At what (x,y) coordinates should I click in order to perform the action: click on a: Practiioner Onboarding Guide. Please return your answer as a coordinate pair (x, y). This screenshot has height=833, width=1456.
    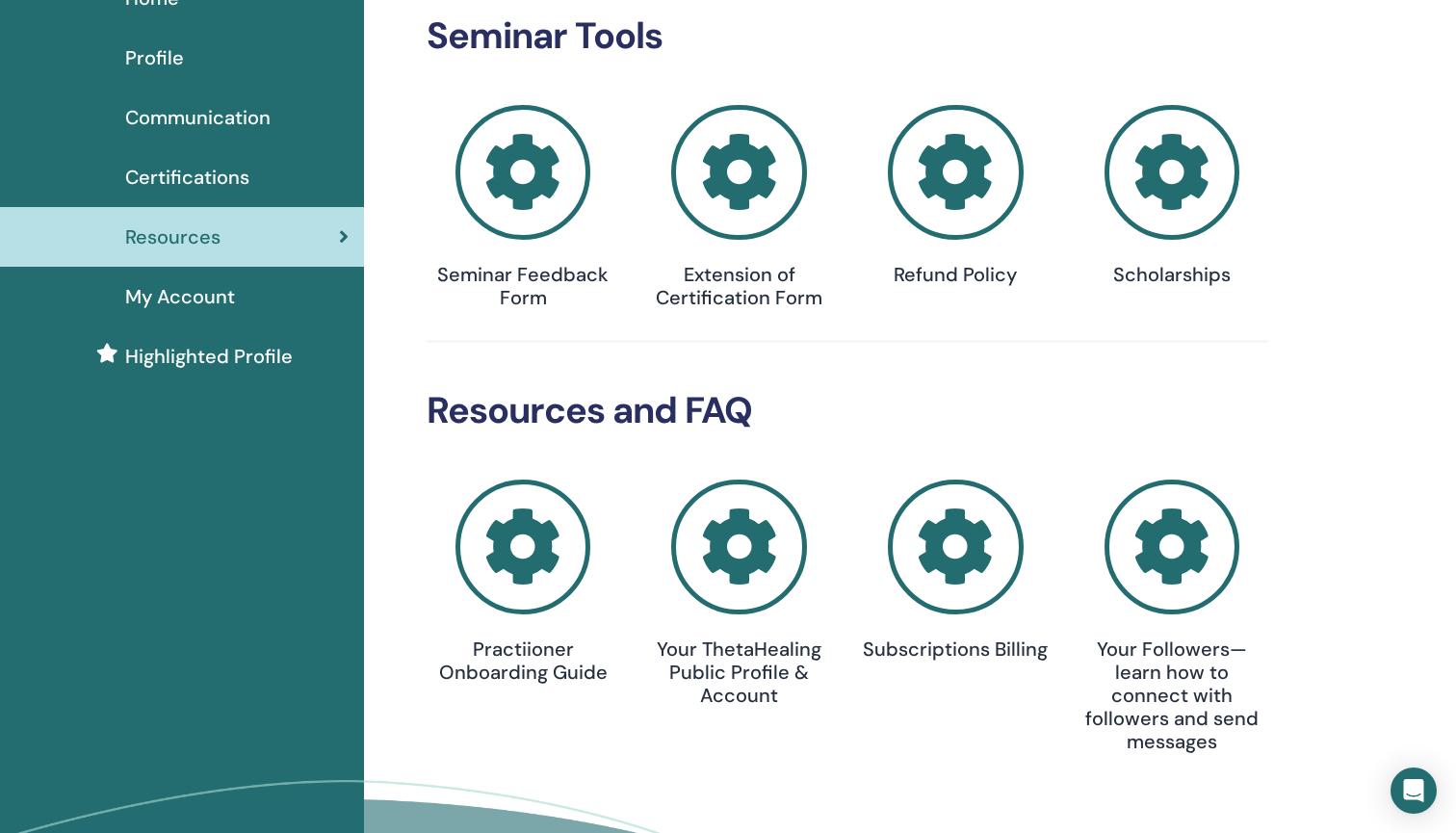
    Looking at the image, I should click on (523, 582).